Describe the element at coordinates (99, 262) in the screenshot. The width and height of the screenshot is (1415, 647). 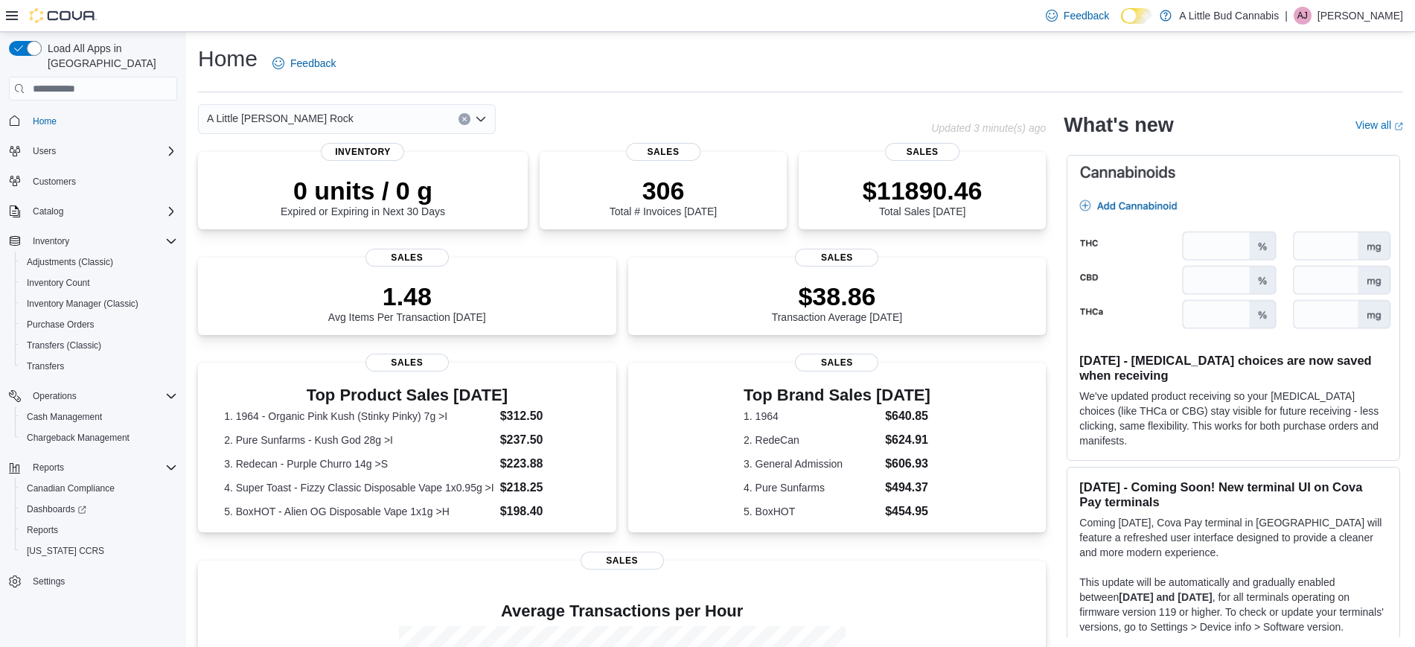
I see `button: Adjustments (Classic)` at that location.